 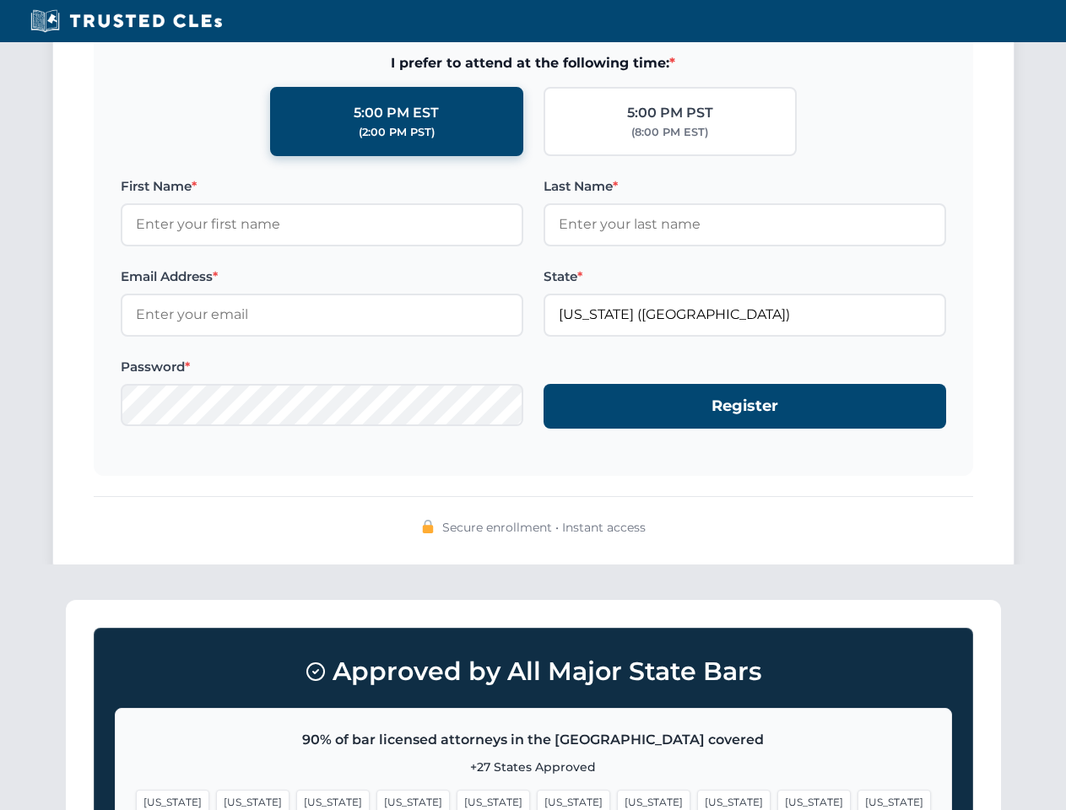 I want to click on input: Enter your email, so click(x=321, y=315).